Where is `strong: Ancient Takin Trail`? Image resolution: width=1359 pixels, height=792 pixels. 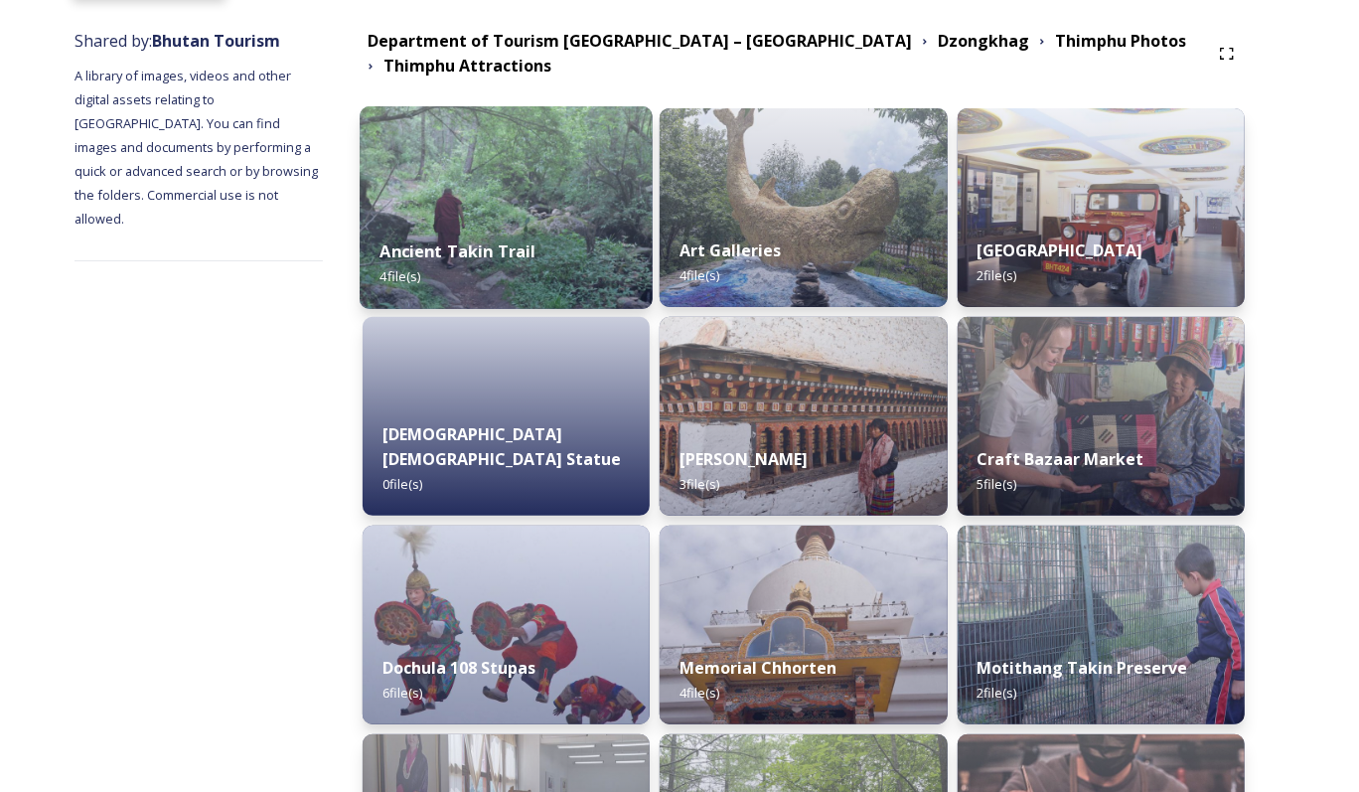 strong: Ancient Takin Trail is located at coordinates (458, 251).